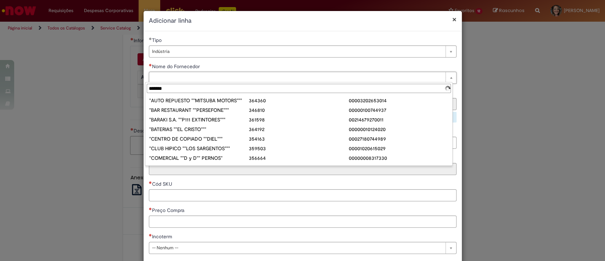 Image resolution: width=605 pixels, height=261 pixels. I want to click on div: 00003202653014, so click(399, 100).